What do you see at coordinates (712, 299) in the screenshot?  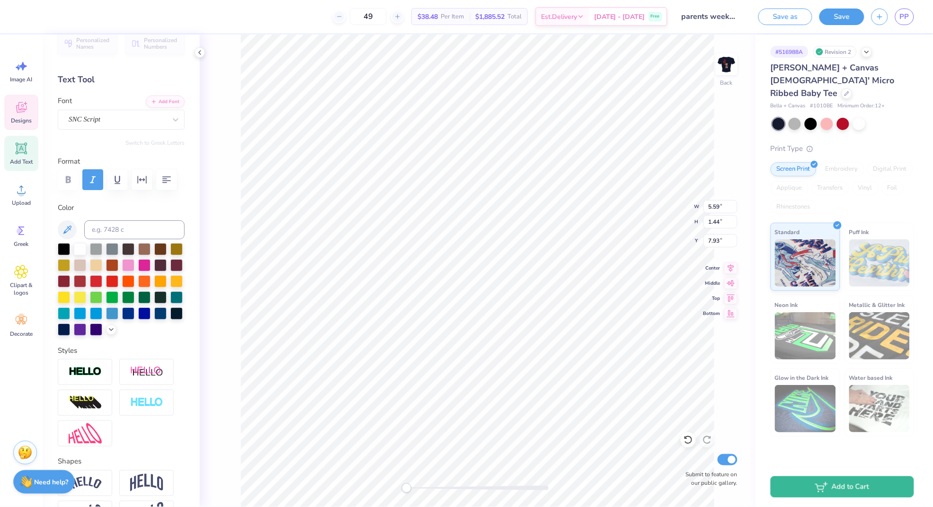 I see `span: Top` at bounding box center [712, 299].